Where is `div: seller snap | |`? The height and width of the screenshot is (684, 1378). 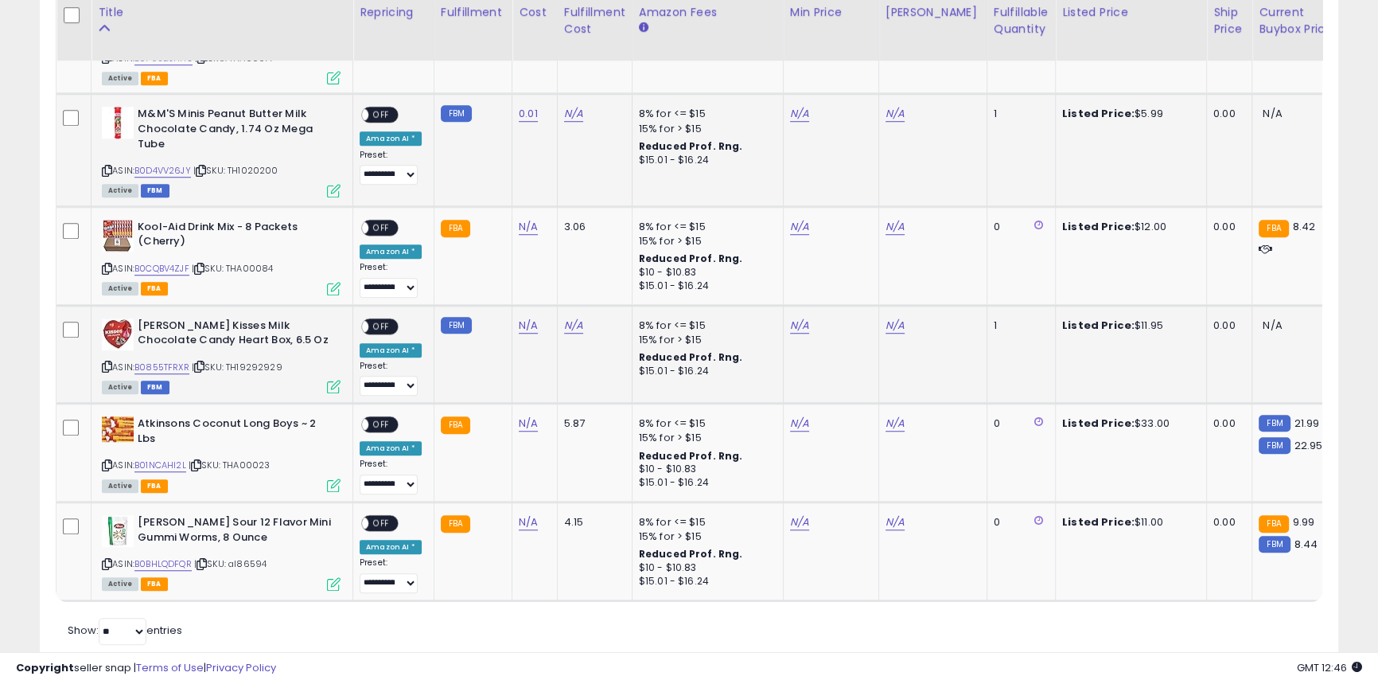 div: seller snap | | is located at coordinates (146, 668).